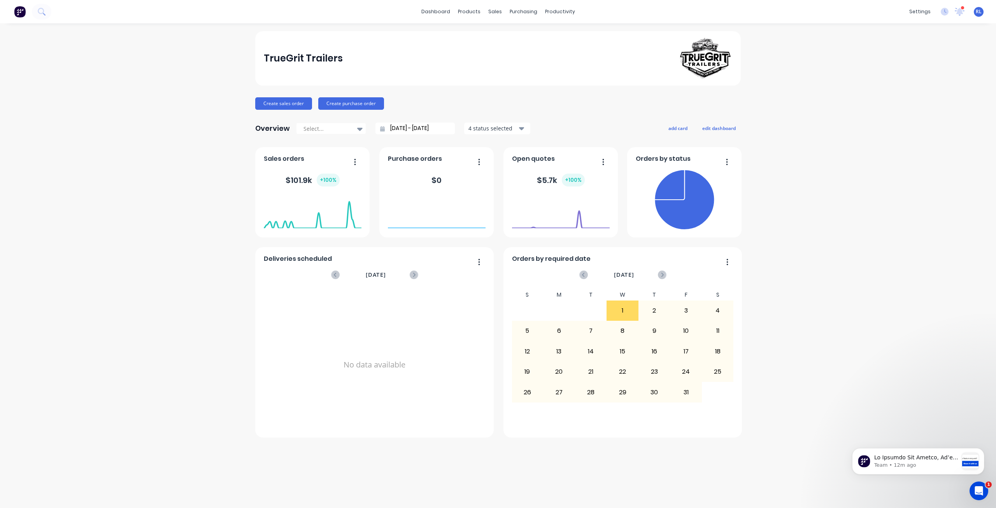 Image resolution: width=996 pixels, height=508 pixels. I want to click on div: 19, so click(527, 372).